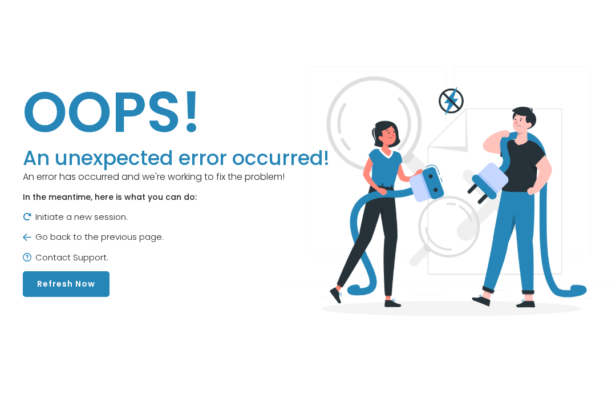  Describe the element at coordinates (176, 158) in the screenshot. I see `h3: An unexpected error occurred!` at that location.